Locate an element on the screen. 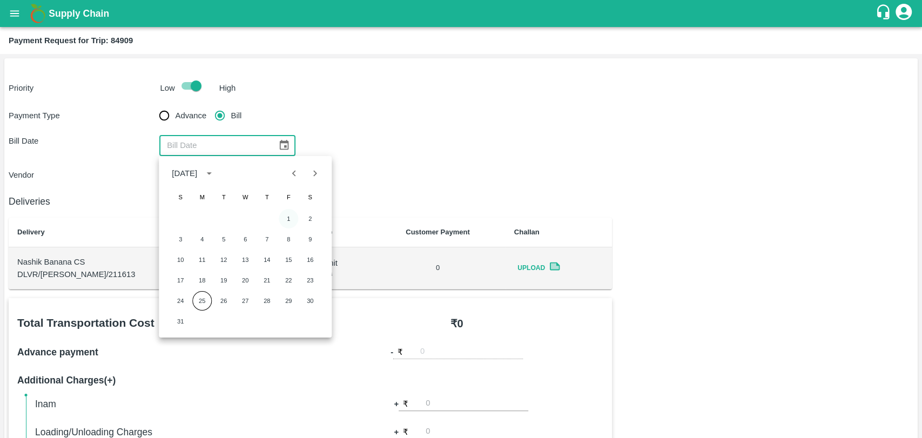 The width and height of the screenshot is (922, 438). span: Tuesday is located at coordinates (224, 197).